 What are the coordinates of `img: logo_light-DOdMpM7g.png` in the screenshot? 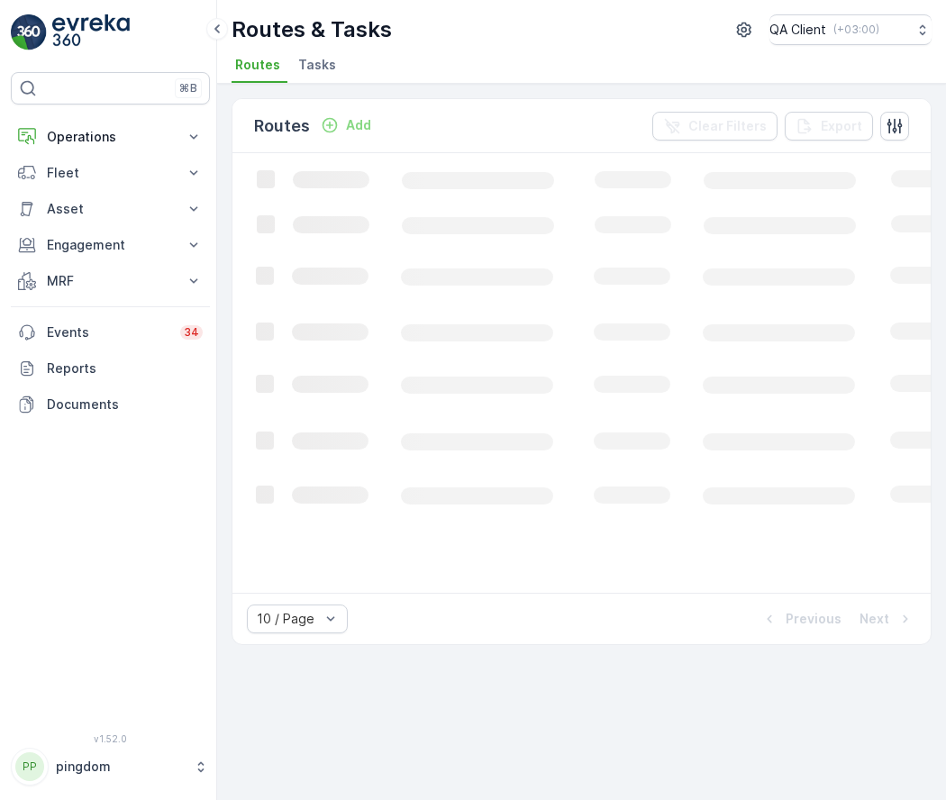 It's located at (91, 32).